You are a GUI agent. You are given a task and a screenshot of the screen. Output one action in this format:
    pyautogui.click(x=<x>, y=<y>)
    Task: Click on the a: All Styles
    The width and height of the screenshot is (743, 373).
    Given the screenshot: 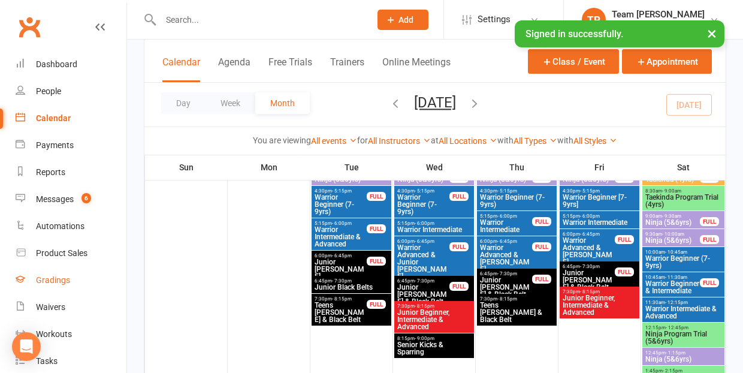 What is the action you would take?
    pyautogui.click(x=595, y=141)
    